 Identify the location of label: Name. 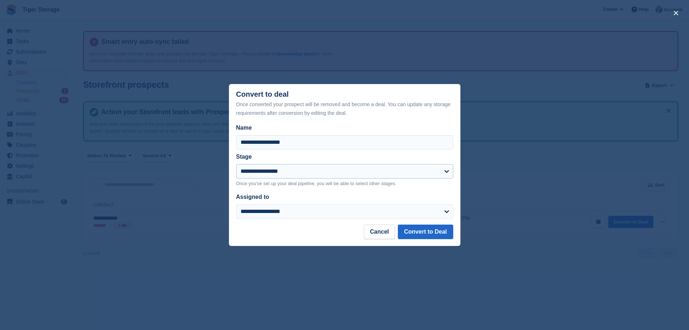
(345, 128).